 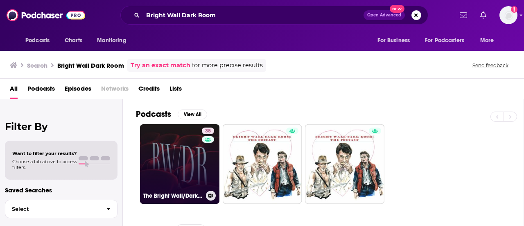 I want to click on h2: Filter By, so click(x=61, y=126).